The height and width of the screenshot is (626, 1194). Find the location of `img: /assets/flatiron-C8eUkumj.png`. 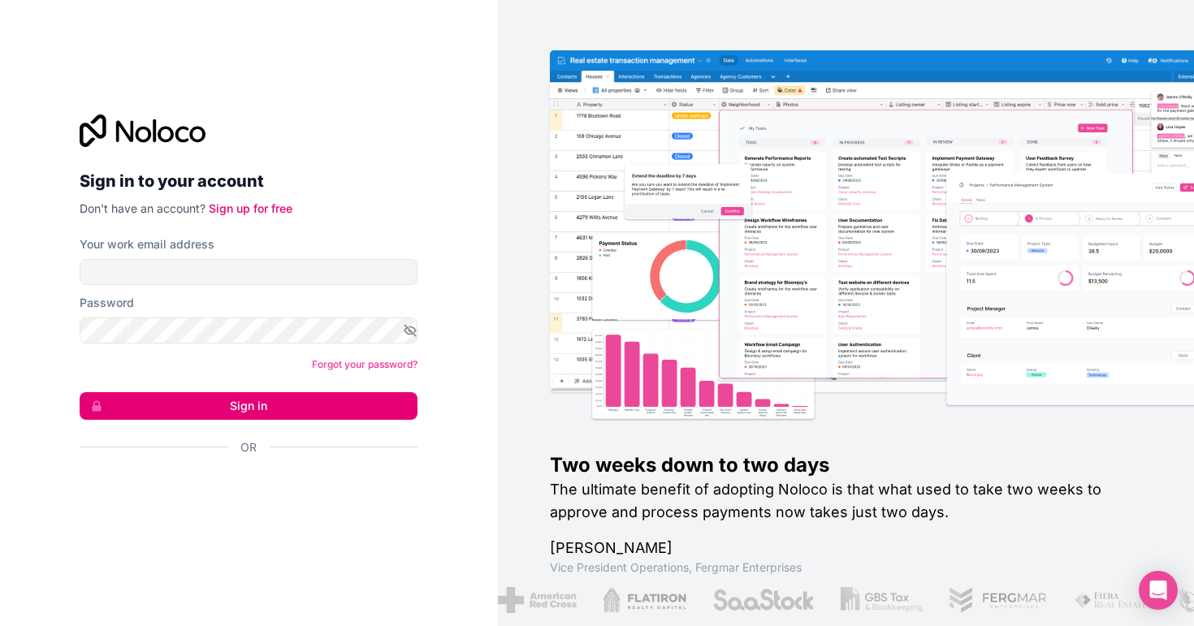

img: /assets/flatiron-C8eUkumj.png is located at coordinates (632, 600).